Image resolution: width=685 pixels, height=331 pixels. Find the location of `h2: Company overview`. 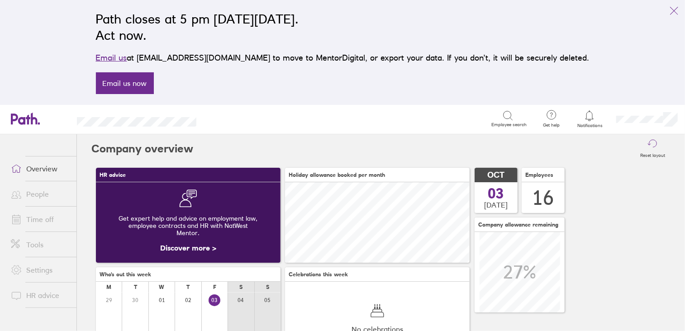

h2: Company overview is located at coordinates (142, 149).